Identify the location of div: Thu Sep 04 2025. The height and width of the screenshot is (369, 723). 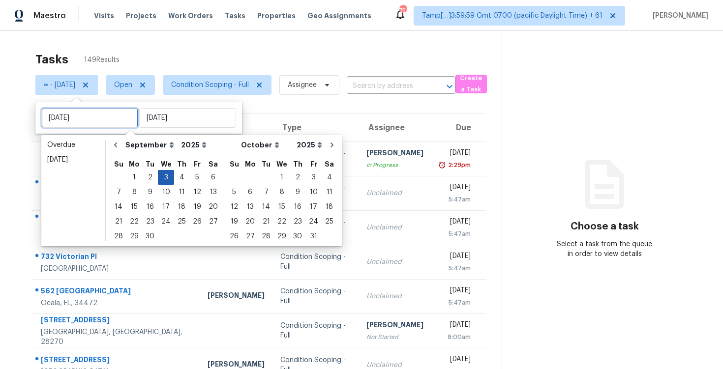
(181, 178).